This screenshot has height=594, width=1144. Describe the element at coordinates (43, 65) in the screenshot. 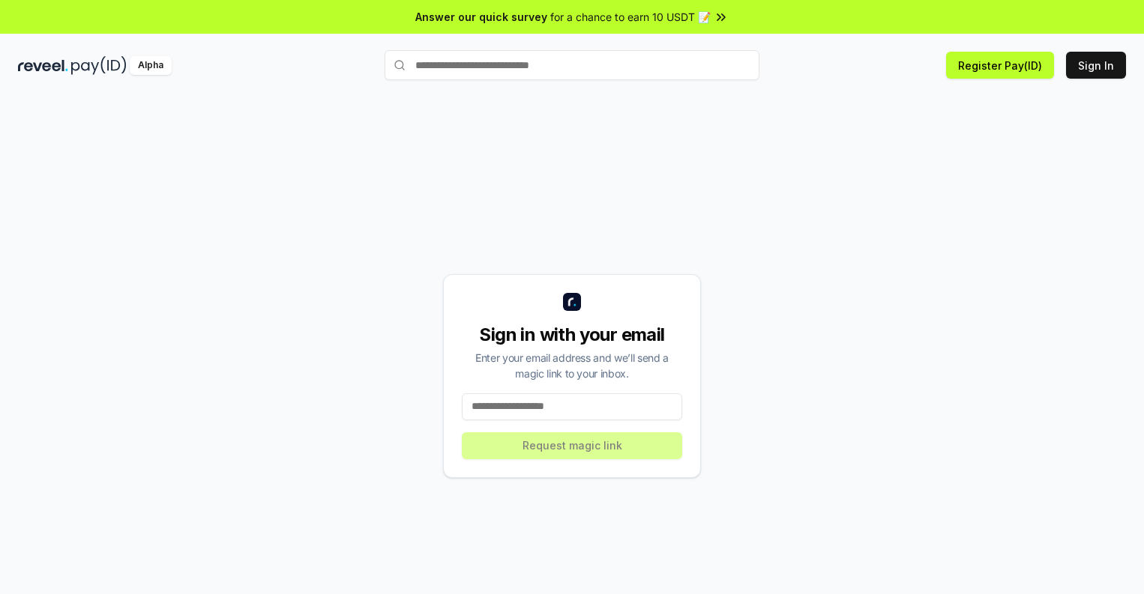

I see `img: reveel_dark` at that location.